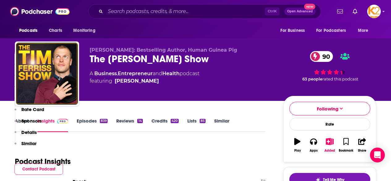  I want to click on button: Open AdvancedNew, so click(300, 11).